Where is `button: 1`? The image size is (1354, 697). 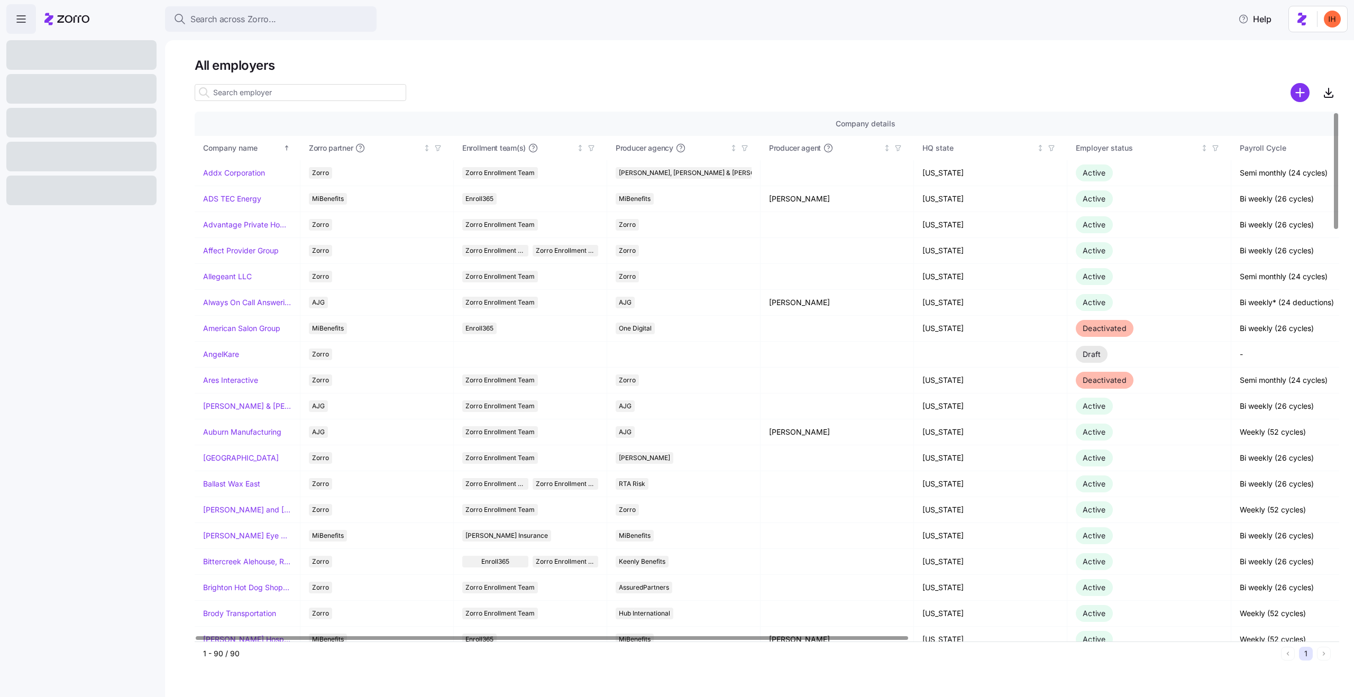
button: 1 is located at coordinates (1305, 654).